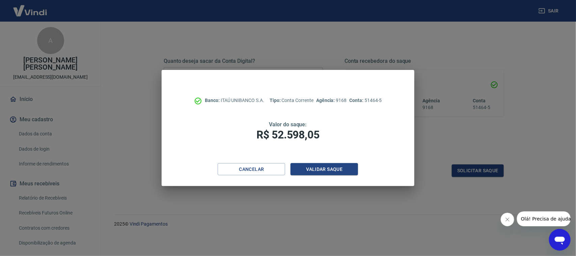 The height and width of the screenshot is (256, 576). Describe the element at coordinates (288, 135) in the screenshot. I see `span: R$ 52.598,05` at that location.